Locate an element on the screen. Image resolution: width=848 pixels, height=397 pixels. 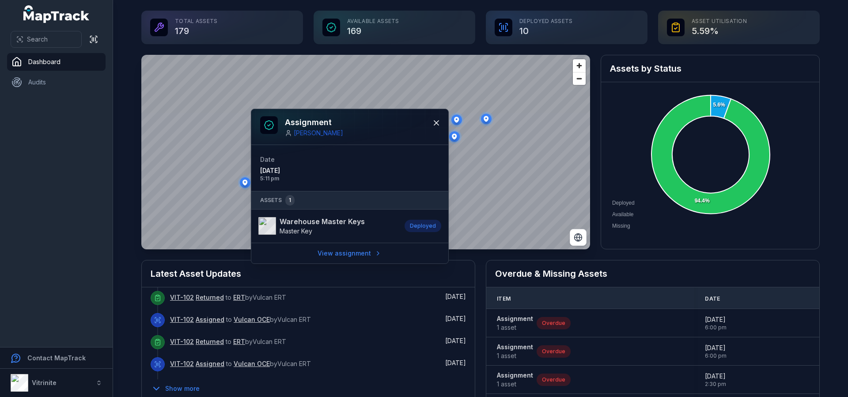
strong: Contact MapTrack is located at coordinates (57, 357).